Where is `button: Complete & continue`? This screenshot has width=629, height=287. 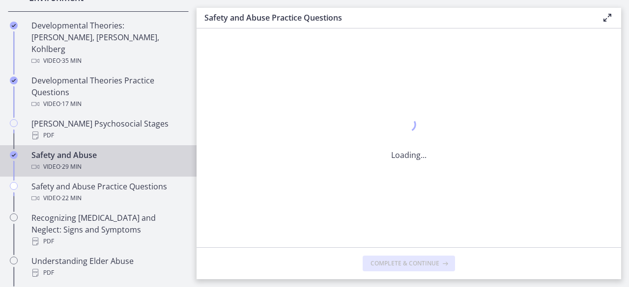 button: Complete & continue is located at coordinates (409, 264).